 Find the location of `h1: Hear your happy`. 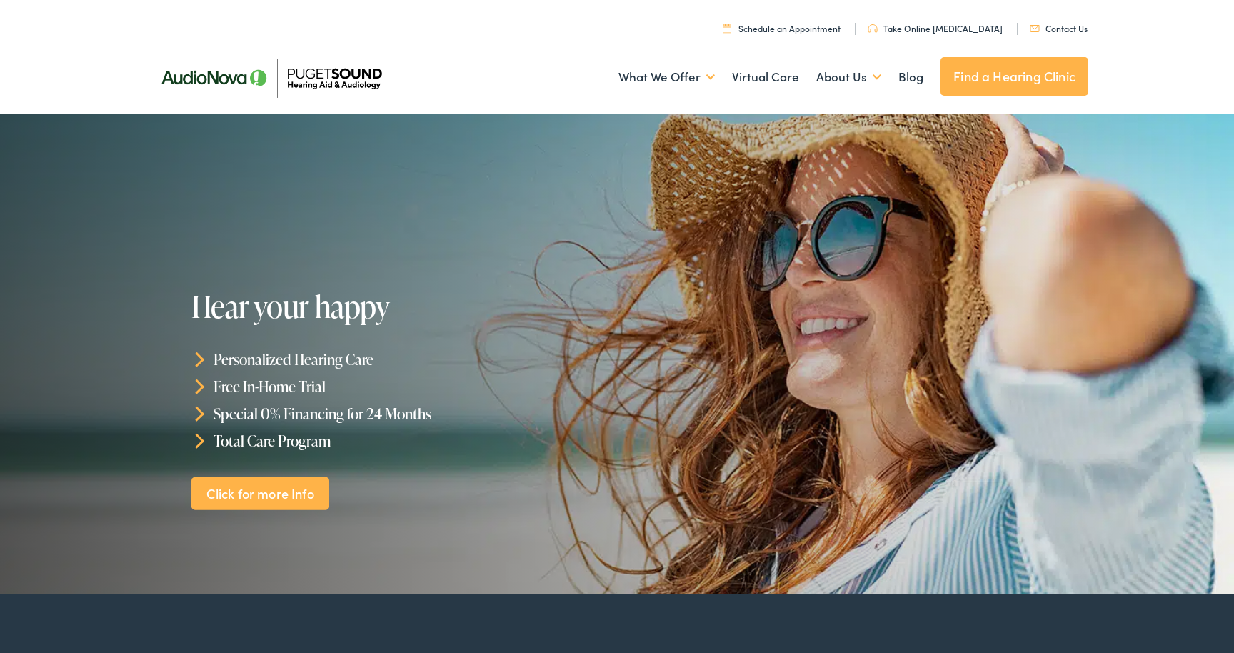

h1: Hear your happy is located at coordinates (407, 306).